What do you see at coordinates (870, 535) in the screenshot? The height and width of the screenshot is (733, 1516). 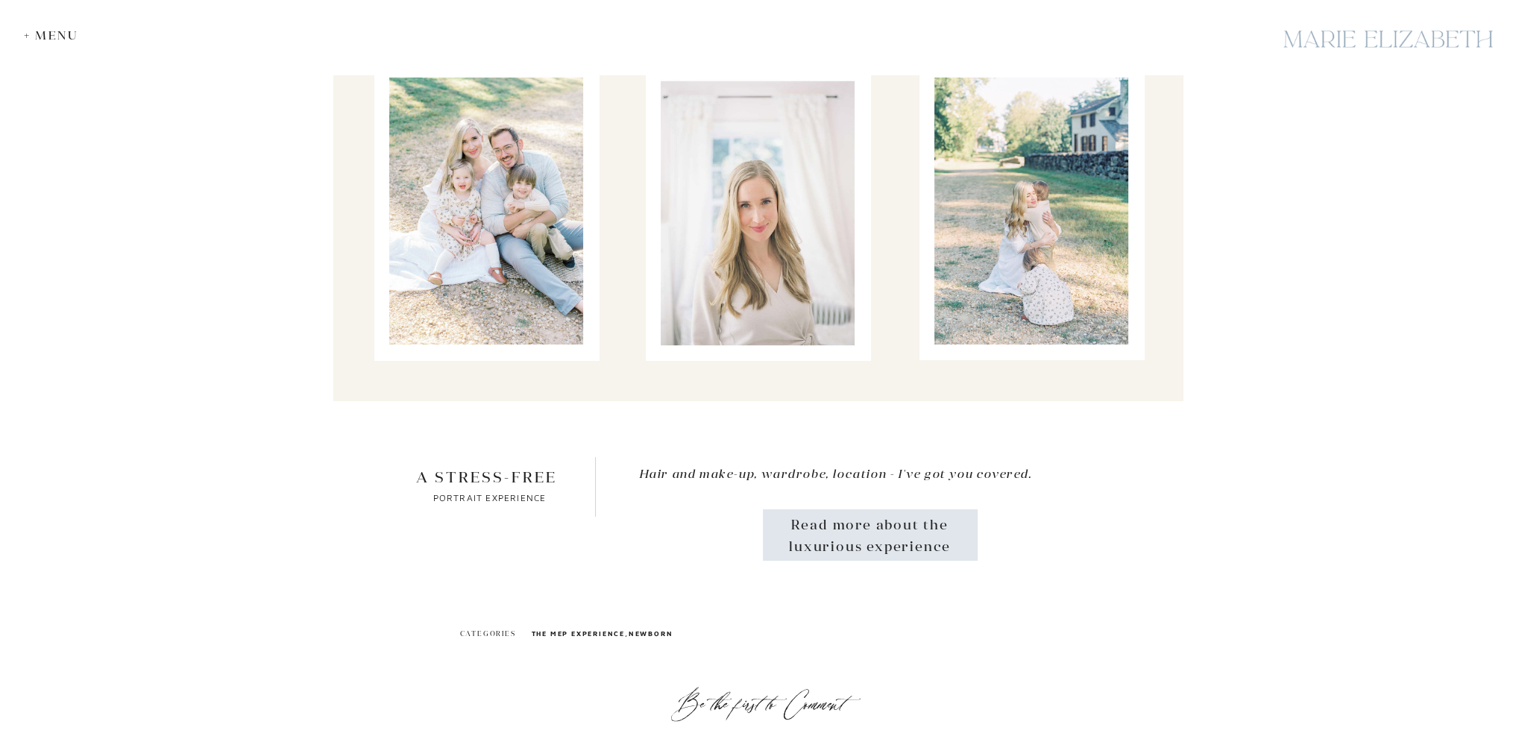 I see `p: Read more about the luxurious experience` at bounding box center [870, 535].